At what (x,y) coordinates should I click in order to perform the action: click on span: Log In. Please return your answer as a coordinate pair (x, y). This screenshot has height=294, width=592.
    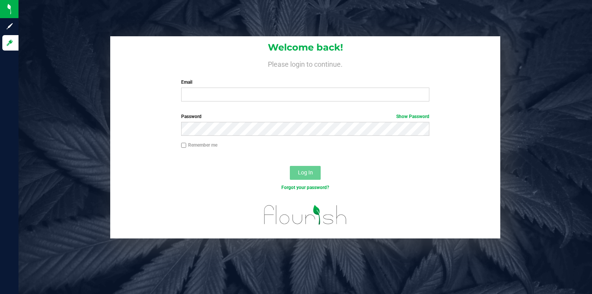
    Looking at the image, I should click on (305, 172).